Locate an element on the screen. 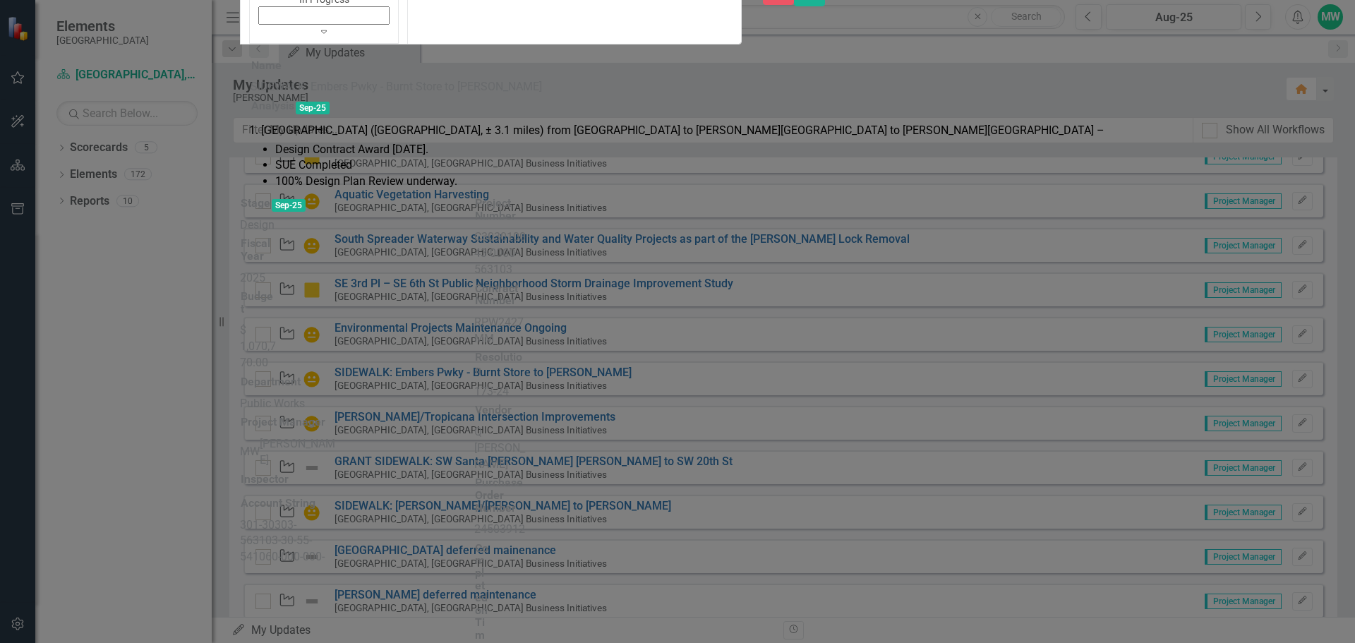  h3: Resolution is located at coordinates (502, 363).